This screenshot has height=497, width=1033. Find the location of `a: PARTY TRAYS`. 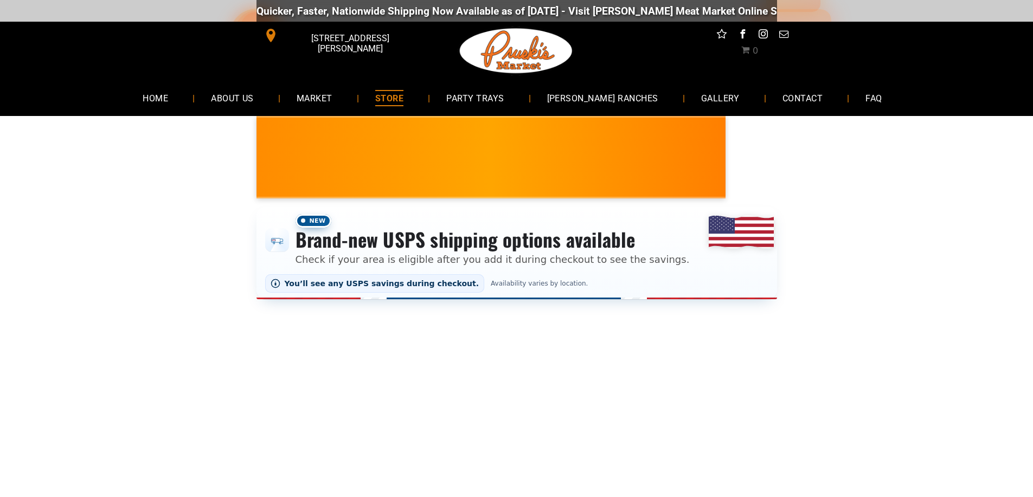

a: PARTY TRAYS is located at coordinates (475, 98).